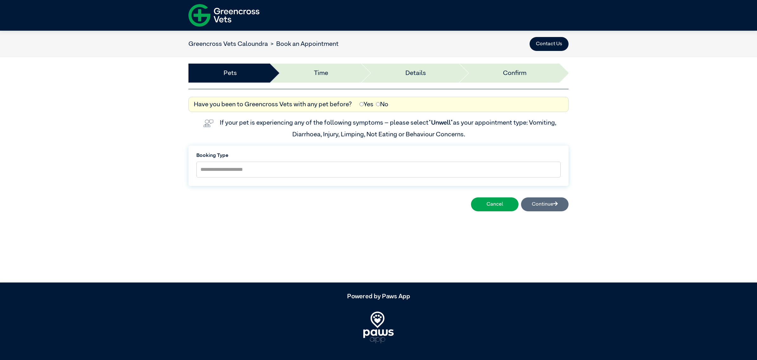 The image size is (757, 360). Describe the element at coordinates (208, 124) in the screenshot. I see `img: vet` at that location.